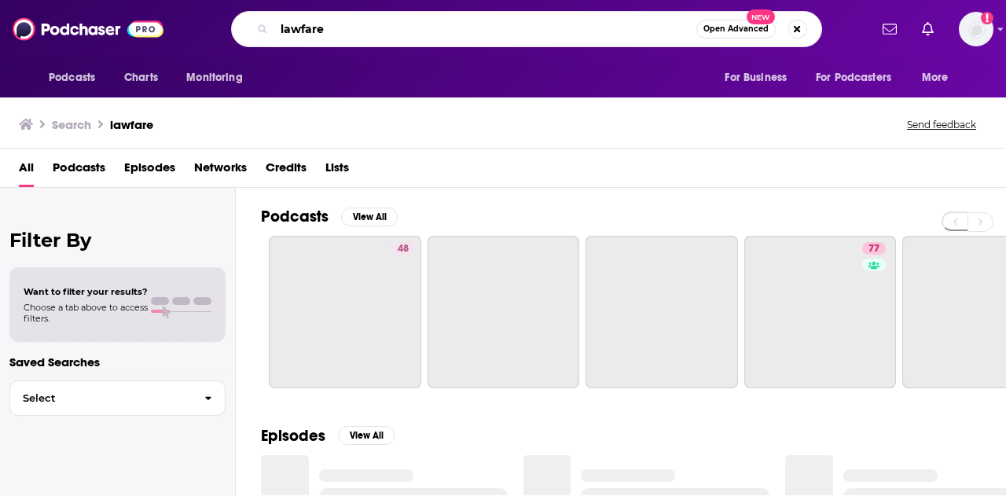 The width and height of the screenshot is (1006, 496). I want to click on a: Credits, so click(286, 170).